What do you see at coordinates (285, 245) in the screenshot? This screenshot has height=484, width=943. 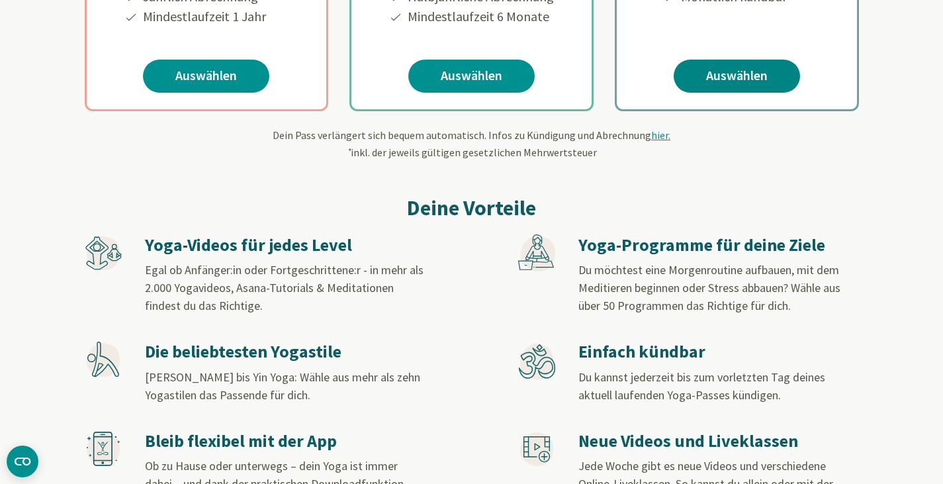 I see `h3: Yoga-Videos für jedes Level` at bounding box center [285, 245].